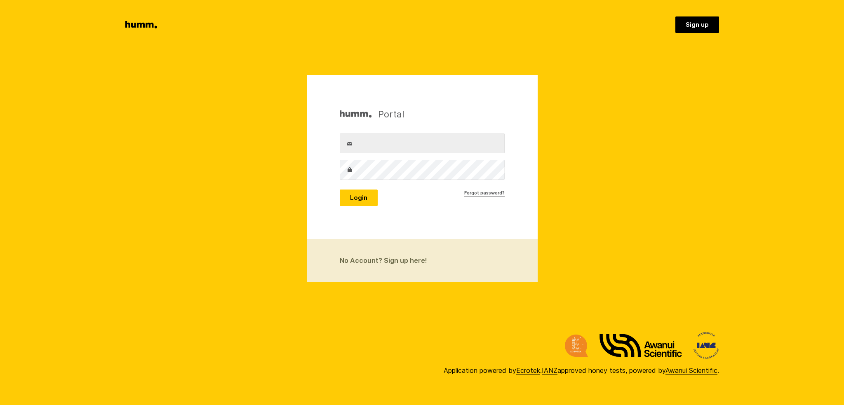 Image resolution: width=844 pixels, height=405 pixels. Describe the element at coordinates (581, 371) in the screenshot. I see `div: Application powered by . approved honey tests, powered by .` at that location.